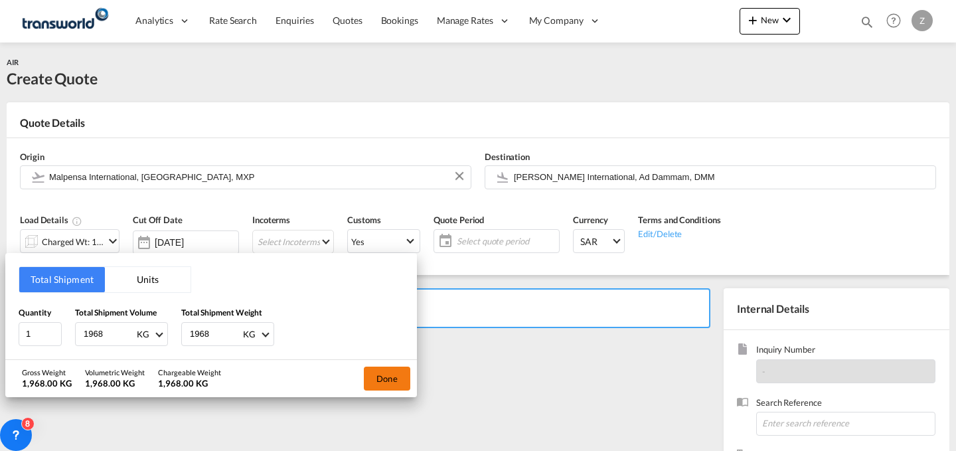 The height and width of the screenshot is (451, 956). What do you see at coordinates (387, 378) in the screenshot?
I see `button: Done` at bounding box center [387, 378].